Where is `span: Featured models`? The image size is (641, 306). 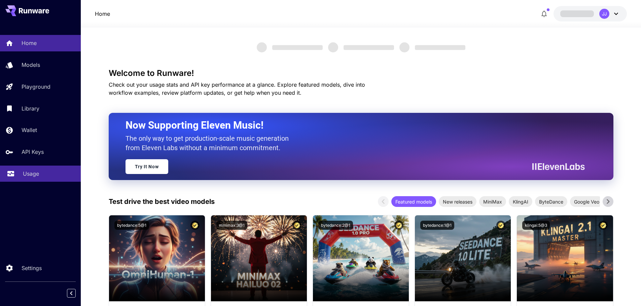
span: Featured models is located at coordinates (413, 202).